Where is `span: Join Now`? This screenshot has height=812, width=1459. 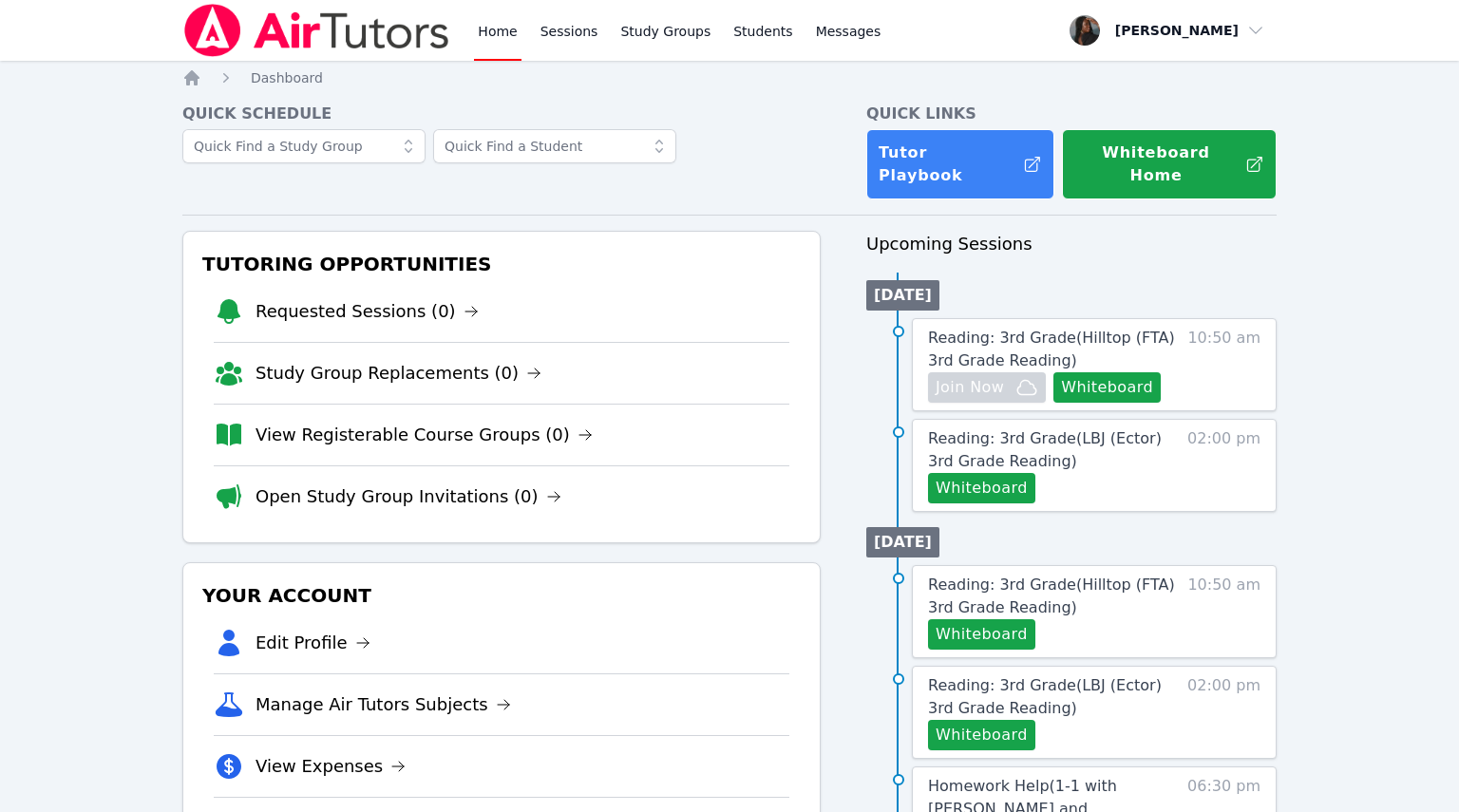 span: Join Now is located at coordinates (970, 387).